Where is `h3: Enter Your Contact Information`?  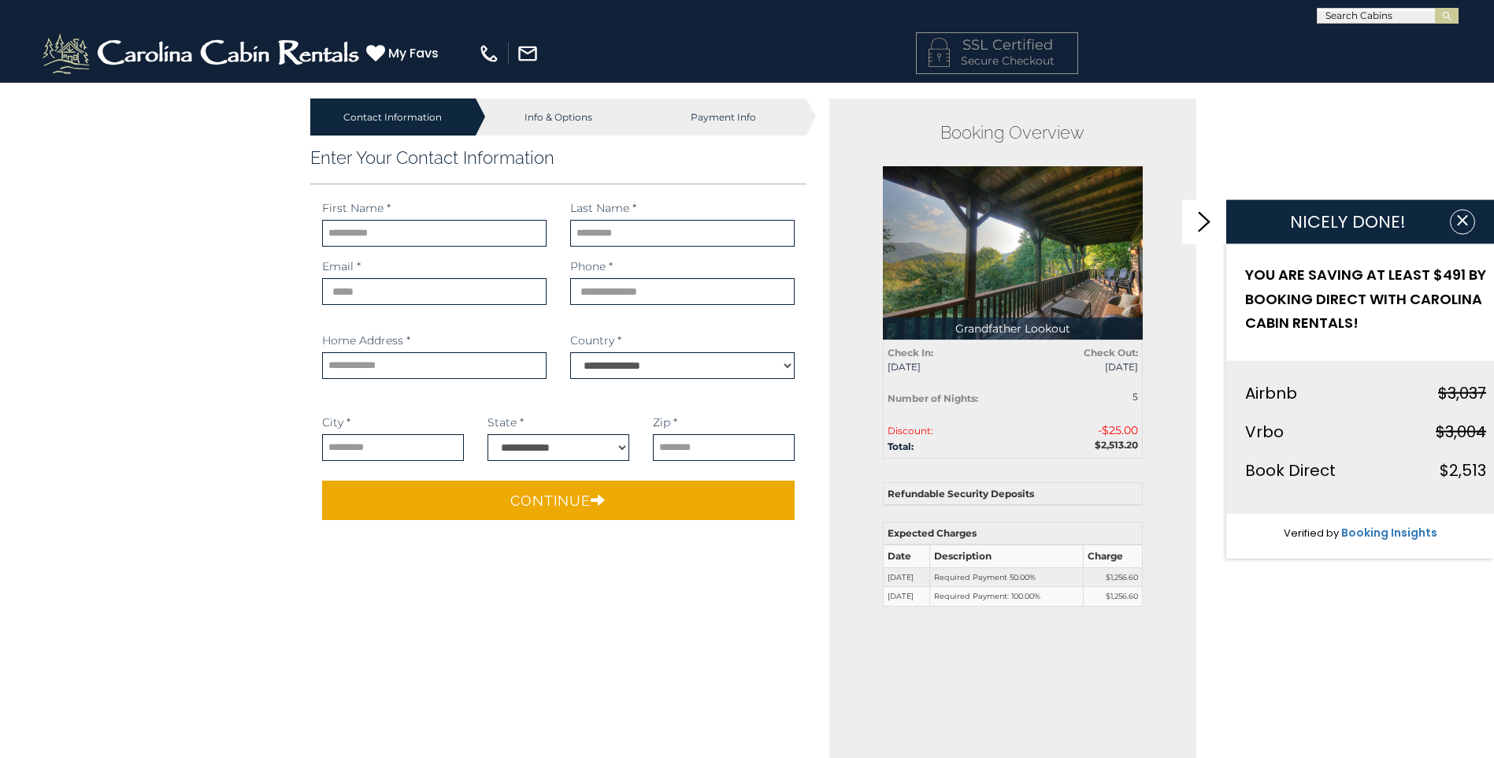
h3: Enter Your Contact Information is located at coordinates (558, 158).